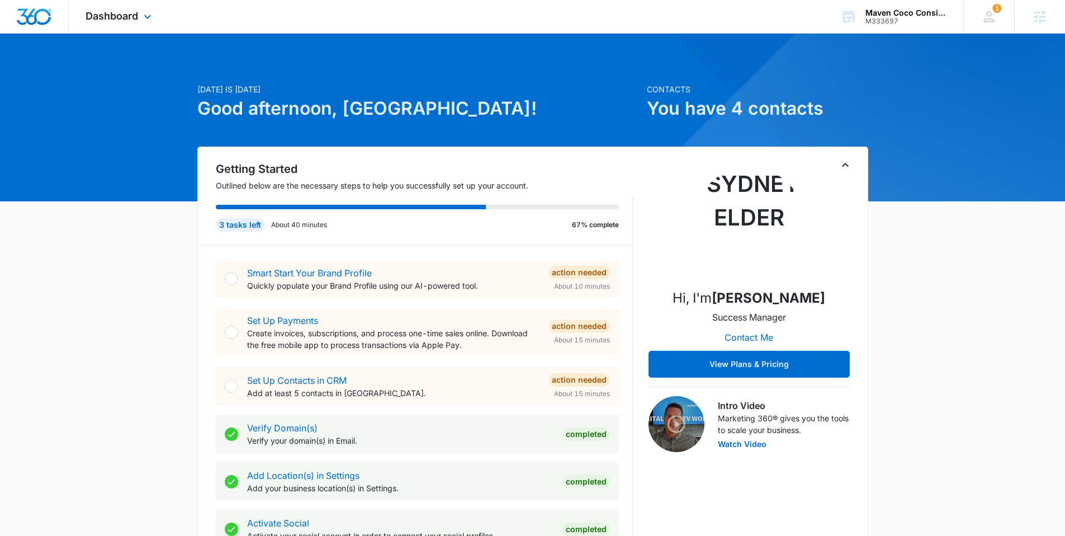 The height and width of the screenshot is (536, 1065). I want to click on img: website_grey.svg, so click(22, 34).